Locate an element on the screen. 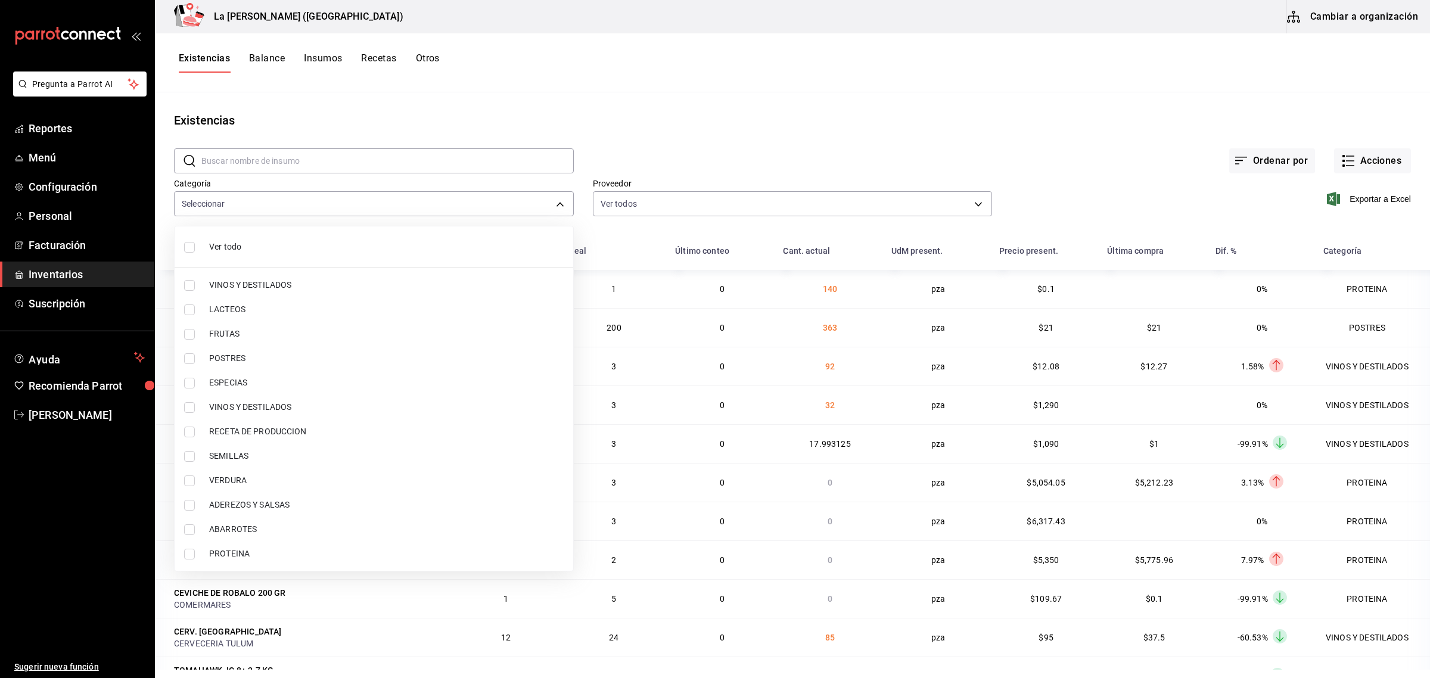  span: VERDURA is located at coordinates (386, 480).